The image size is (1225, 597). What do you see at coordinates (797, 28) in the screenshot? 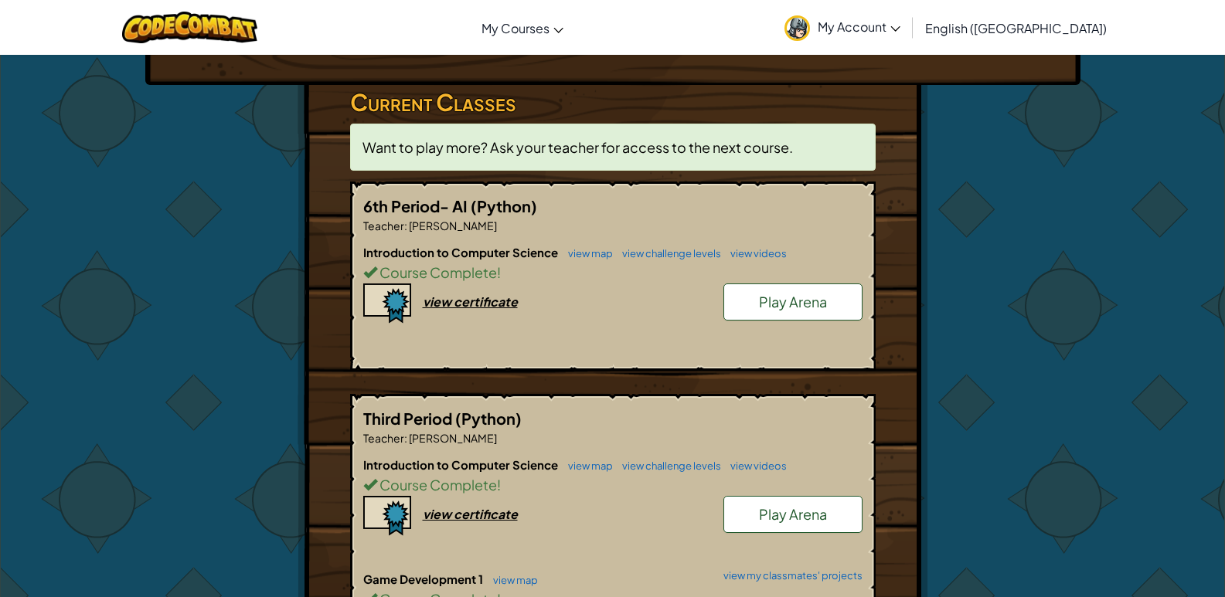
I see `img: avatar` at bounding box center [797, 28].